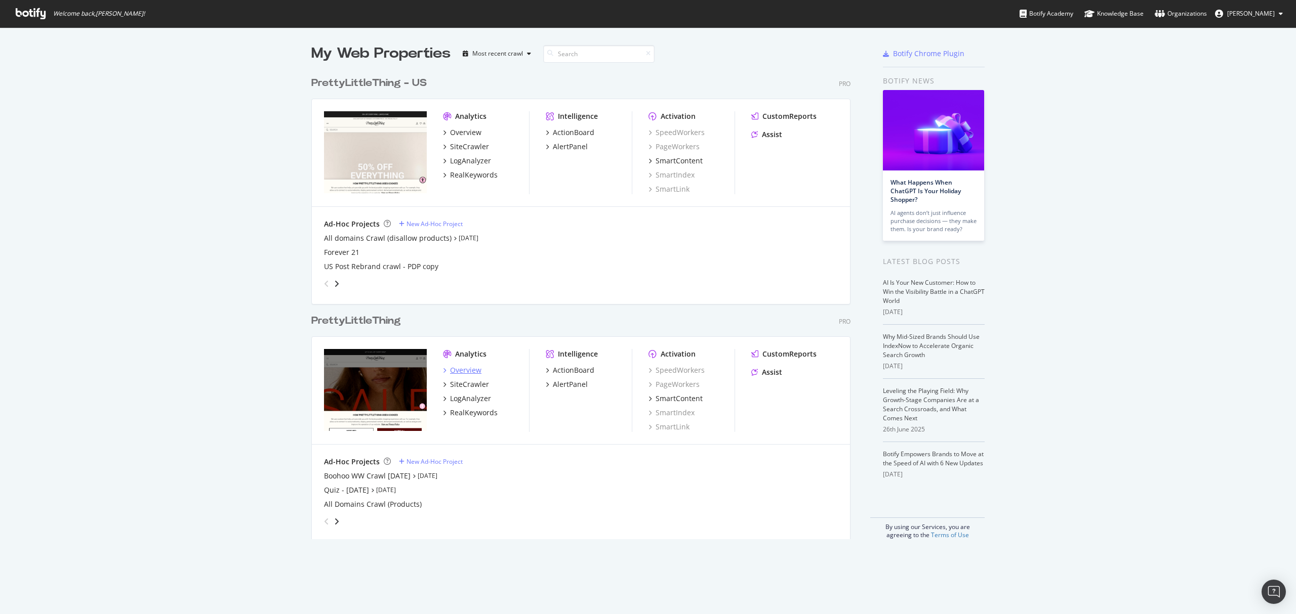 Image resolution: width=1296 pixels, height=614 pixels. I want to click on div: Forever 21, so click(342, 253).